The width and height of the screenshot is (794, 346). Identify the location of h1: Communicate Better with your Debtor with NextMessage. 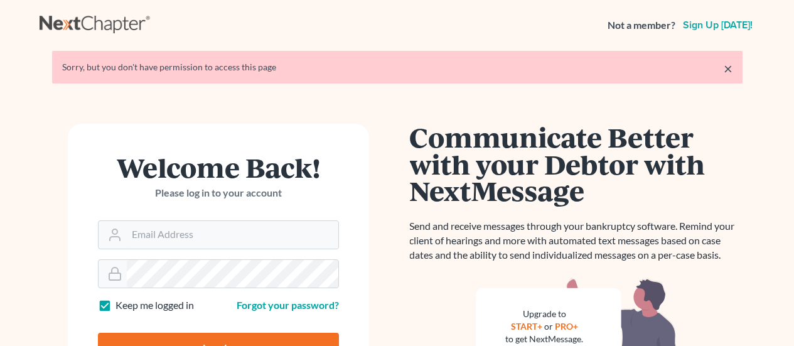
(577, 164).